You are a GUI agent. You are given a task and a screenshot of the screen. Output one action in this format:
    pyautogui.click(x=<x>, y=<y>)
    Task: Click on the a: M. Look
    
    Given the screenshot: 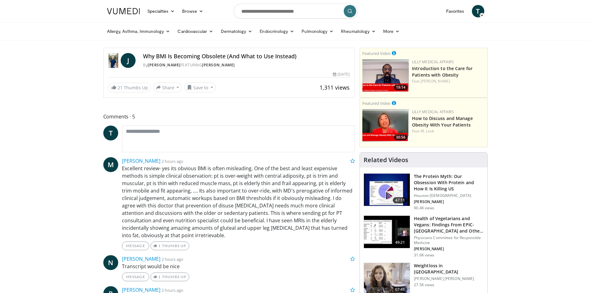 What is the action you would take?
    pyautogui.click(x=427, y=131)
    